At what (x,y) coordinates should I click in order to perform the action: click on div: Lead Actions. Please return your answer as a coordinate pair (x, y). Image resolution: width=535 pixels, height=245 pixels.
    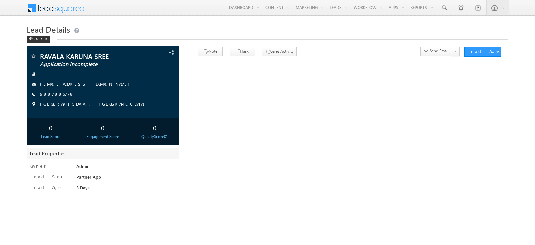
    Looking at the image, I should click on (482, 51).